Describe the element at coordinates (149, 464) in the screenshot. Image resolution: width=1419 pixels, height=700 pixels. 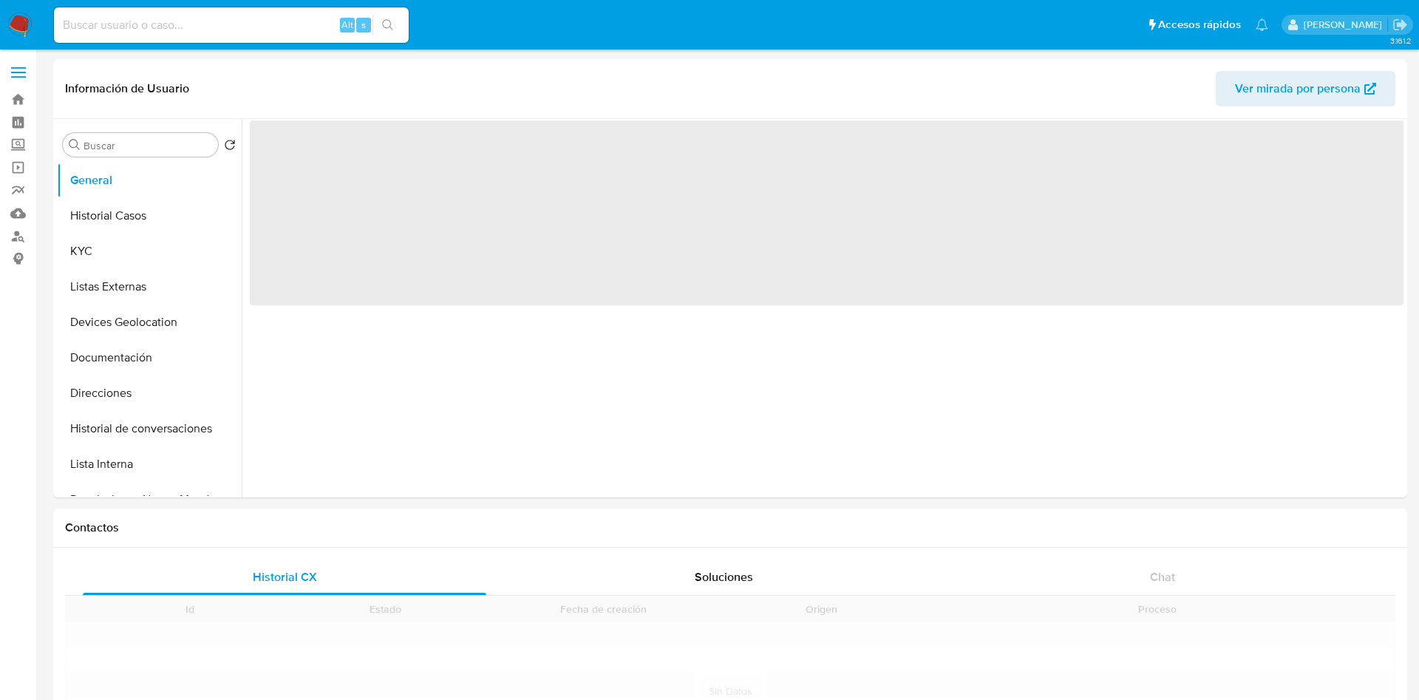
I see `button: Lista Interna` at that location.